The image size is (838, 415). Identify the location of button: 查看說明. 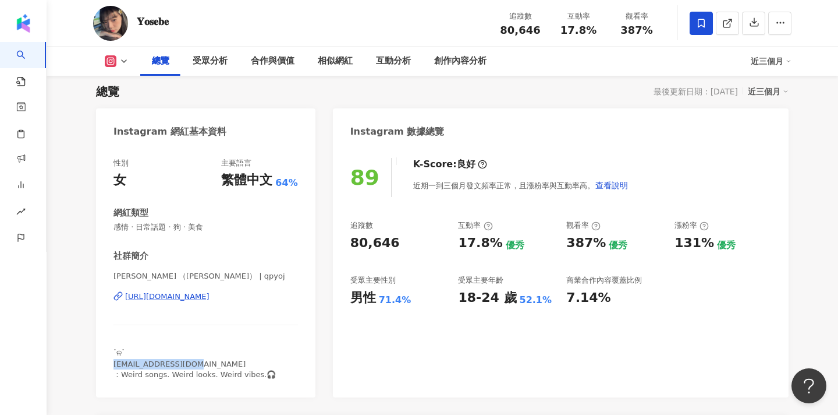
(612, 185).